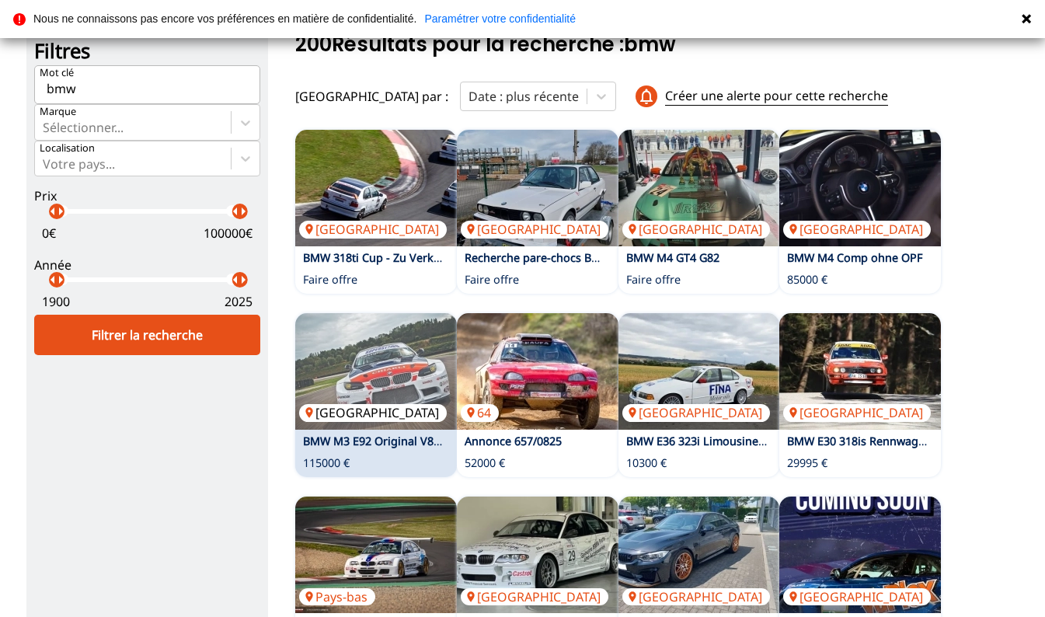 The image size is (1045, 617). Describe the element at coordinates (855, 257) in the screenshot. I see `a: BMW M4 Comp ohne OPF` at that location.